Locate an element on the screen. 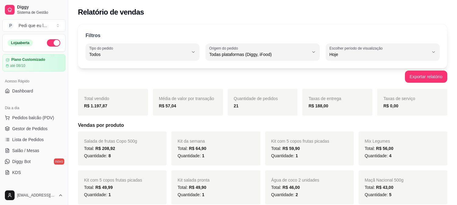  span: R$ 49,90 is located at coordinates (198, 188).